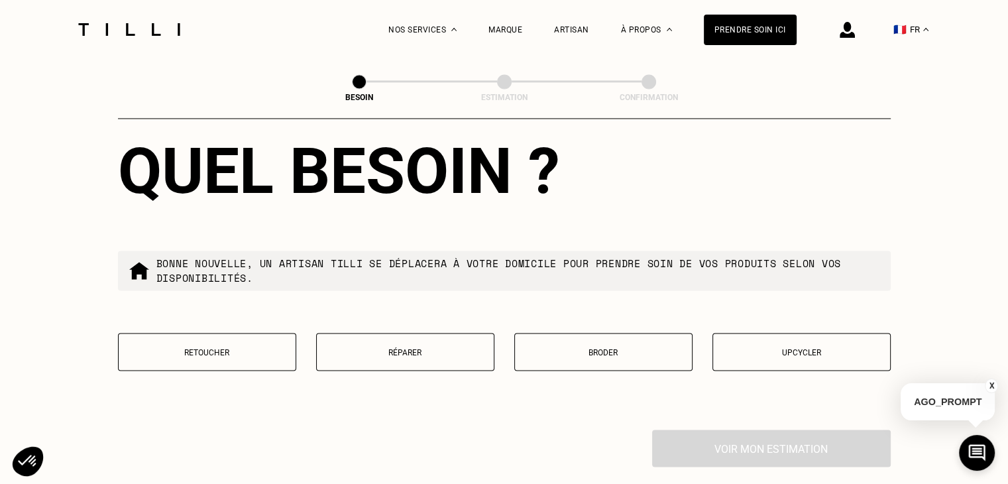 The height and width of the screenshot is (484, 1008). Describe the element at coordinates (571, 30) in the screenshot. I see `div: Artisan` at that location.